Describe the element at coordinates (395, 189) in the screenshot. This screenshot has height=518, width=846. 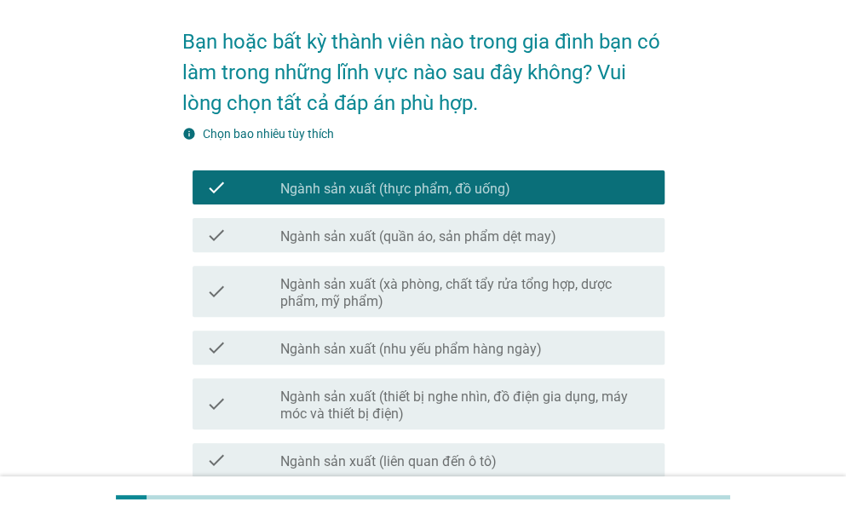
I see `label: Ngành sản xuất (thực phẩm, đồ uống)` at that location.